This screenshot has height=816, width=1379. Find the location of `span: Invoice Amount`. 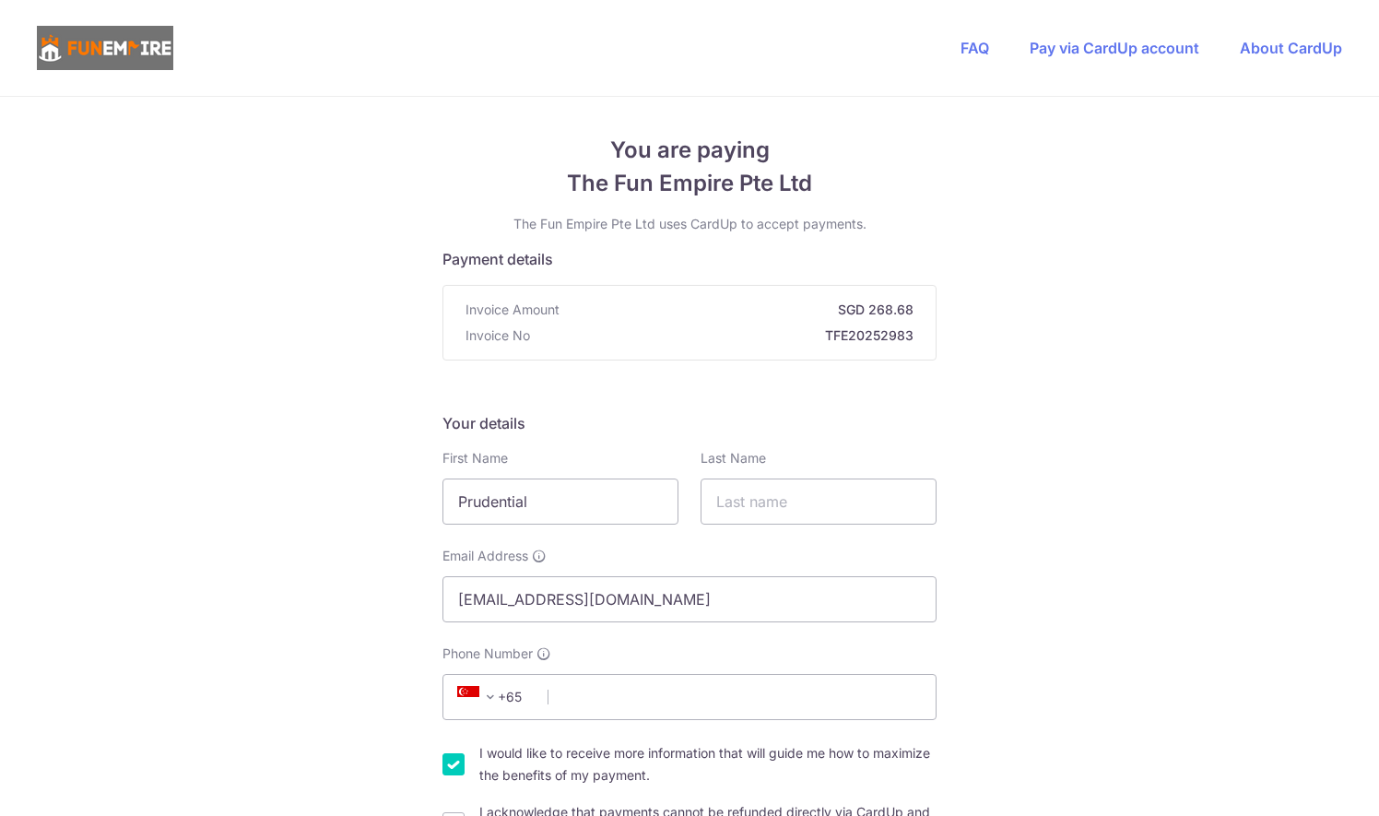

span: Invoice Amount is located at coordinates (512, 310).